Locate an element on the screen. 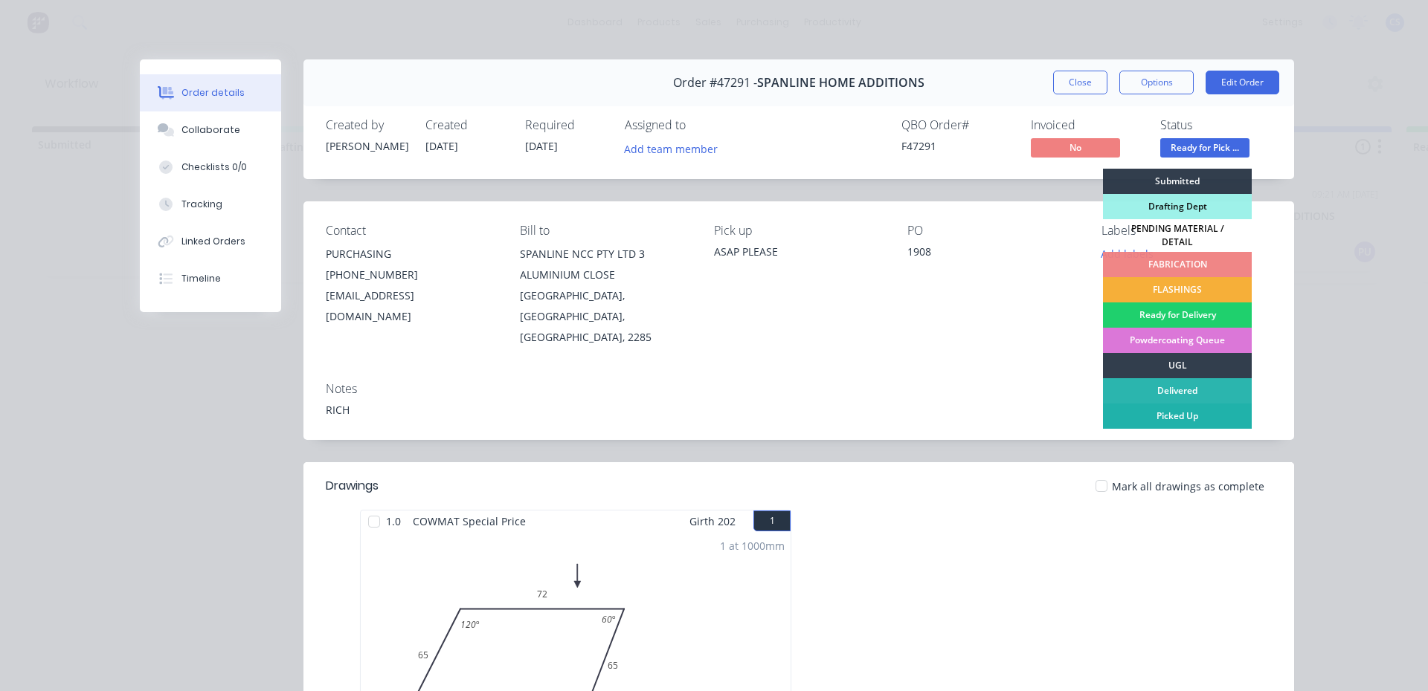 This screenshot has width=1428, height=691. span: 1.0 is located at coordinates (393, 521).